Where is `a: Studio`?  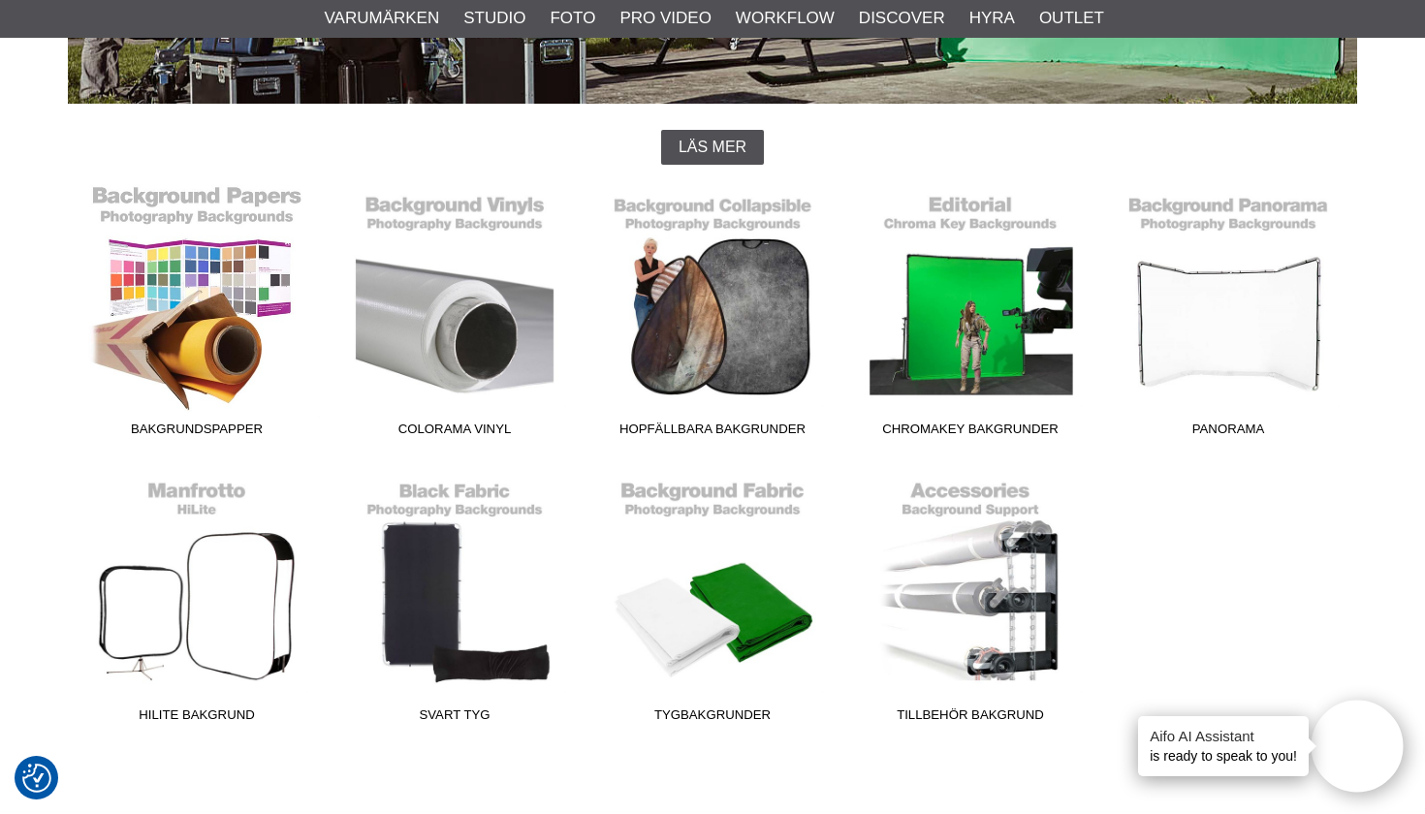 a: Studio is located at coordinates (494, 18).